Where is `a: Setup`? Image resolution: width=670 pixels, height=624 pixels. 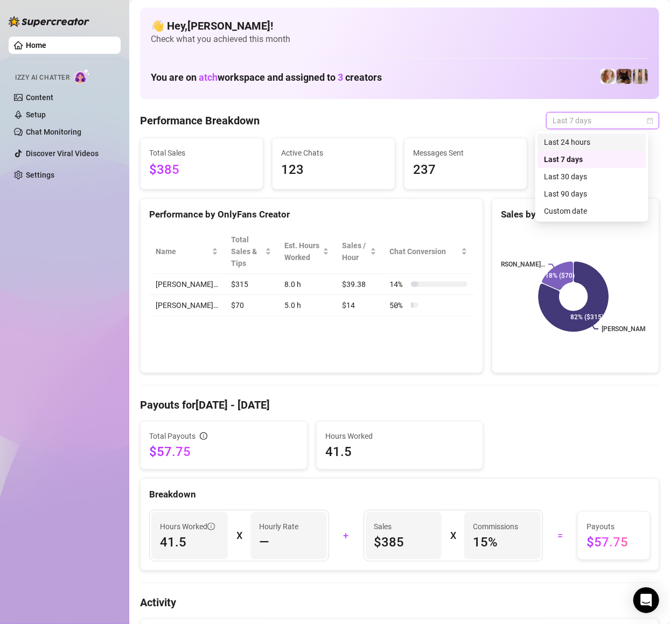 a: Setup is located at coordinates (36, 115).